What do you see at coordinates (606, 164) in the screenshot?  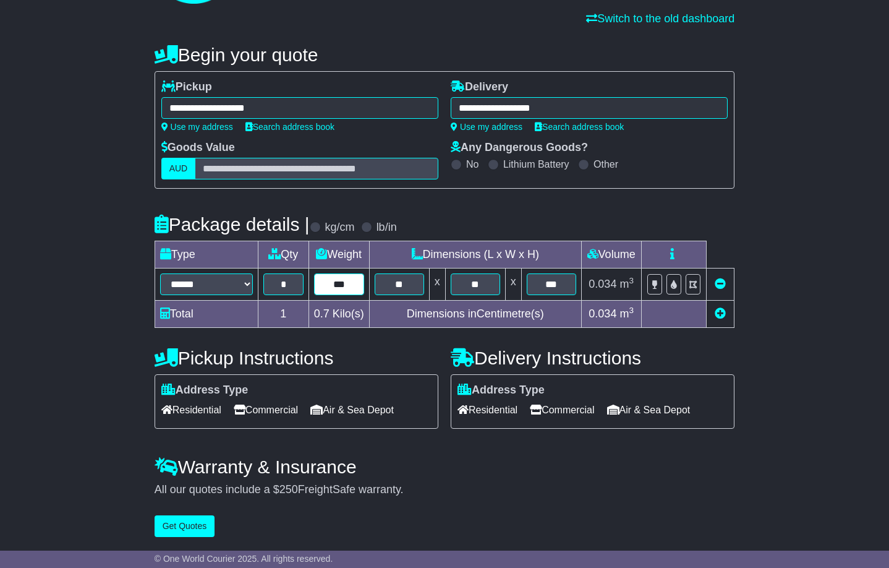 I see `label: Other` at bounding box center [606, 164].